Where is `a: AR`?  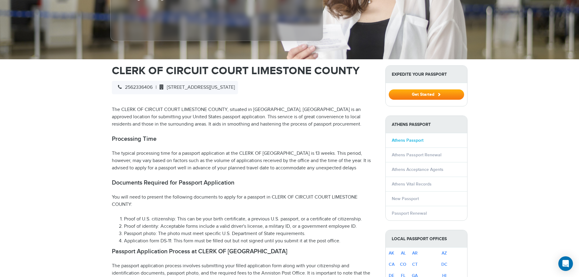
a: AR is located at coordinates (415, 253).